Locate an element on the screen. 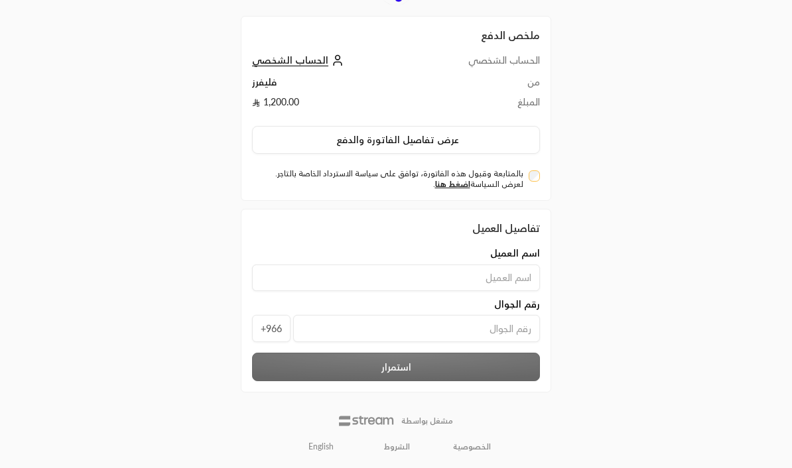 The height and width of the screenshot is (468, 792). p: مشغل بواسطة is located at coordinates (427, 421).